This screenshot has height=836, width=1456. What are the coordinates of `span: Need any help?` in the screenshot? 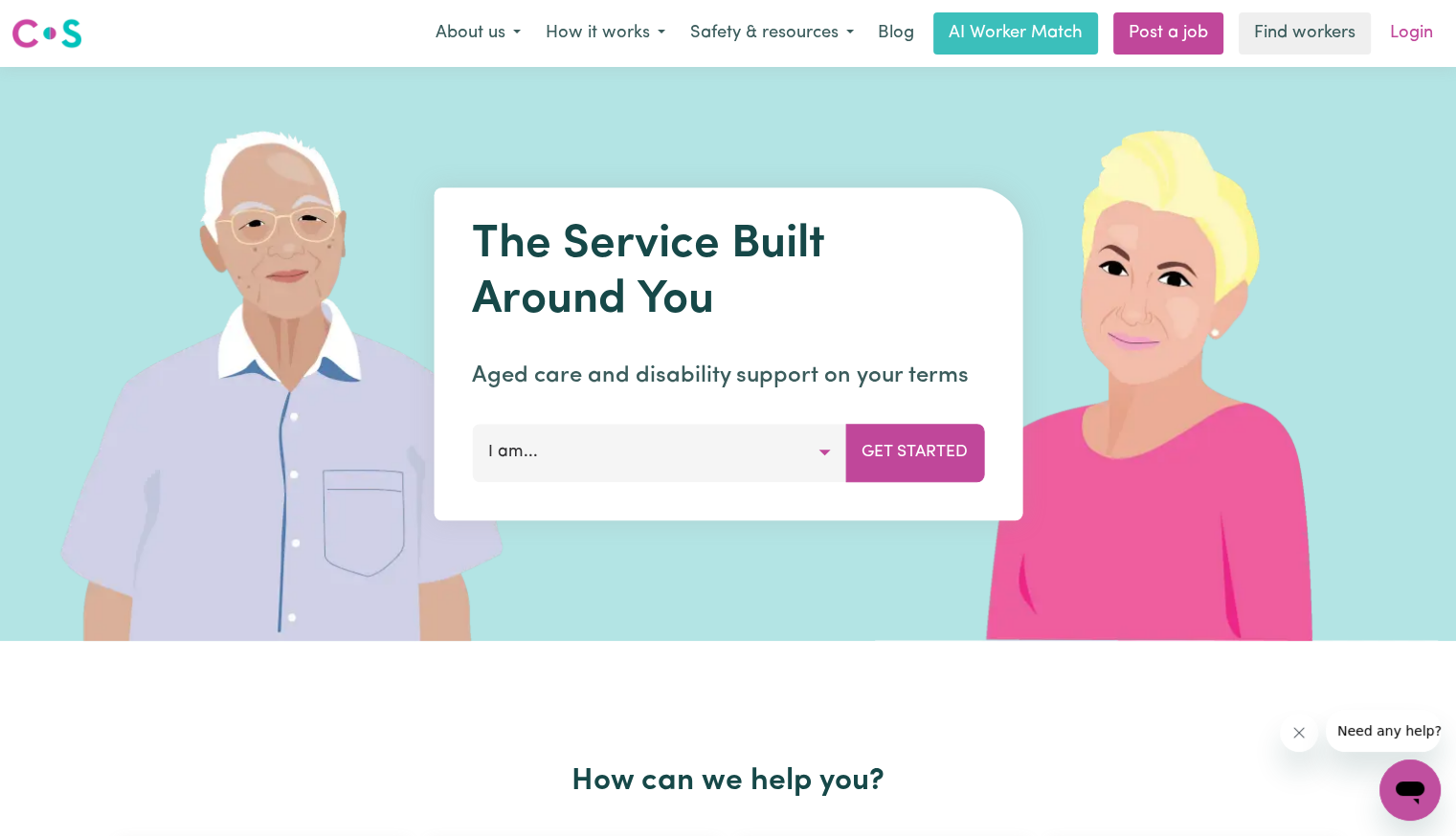 It's located at (63, 21).